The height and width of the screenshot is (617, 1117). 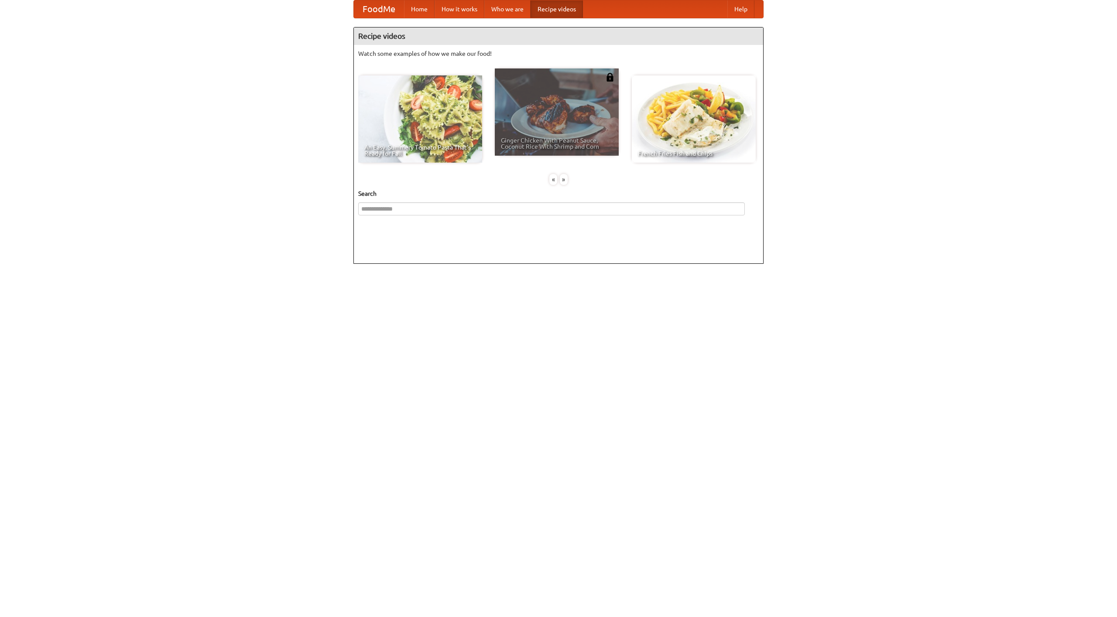 I want to click on a: Help, so click(x=741, y=9).